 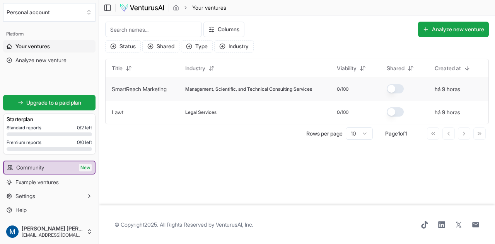 What do you see at coordinates (201, 112) in the screenshot?
I see `span: Legal Services` at bounding box center [201, 112].